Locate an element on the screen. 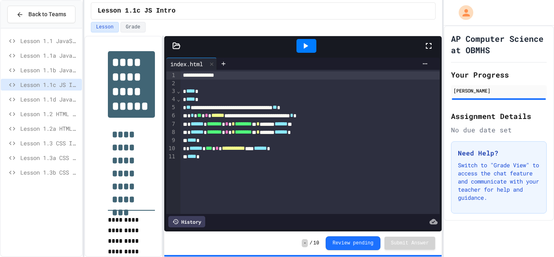 The width and height of the screenshot is (554, 257). p: Switch to "Grade View" to access the chat feature and communicate with your teacher for help and ... is located at coordinates (499, 181).